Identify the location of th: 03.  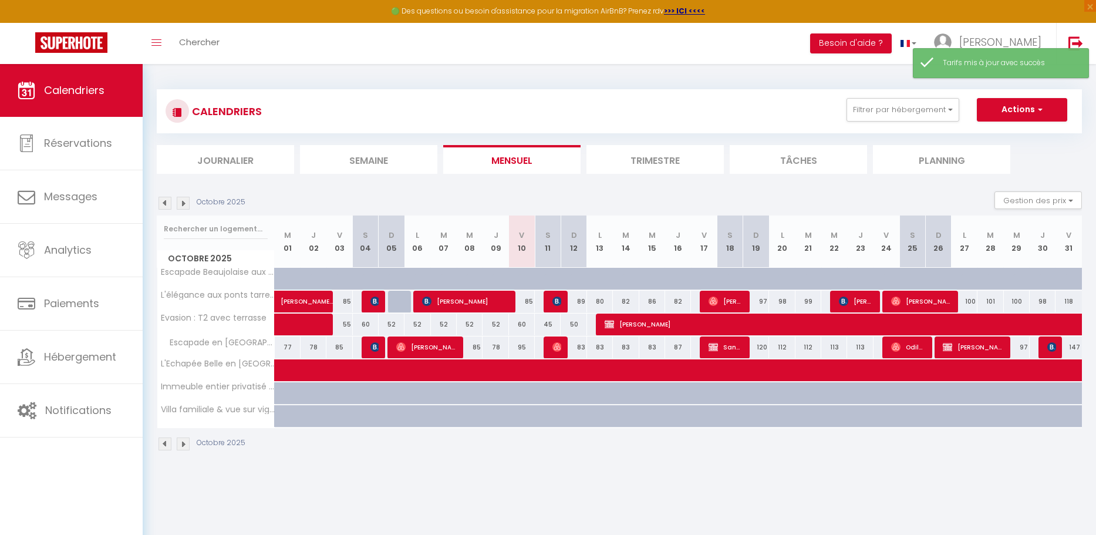
(339, 241).